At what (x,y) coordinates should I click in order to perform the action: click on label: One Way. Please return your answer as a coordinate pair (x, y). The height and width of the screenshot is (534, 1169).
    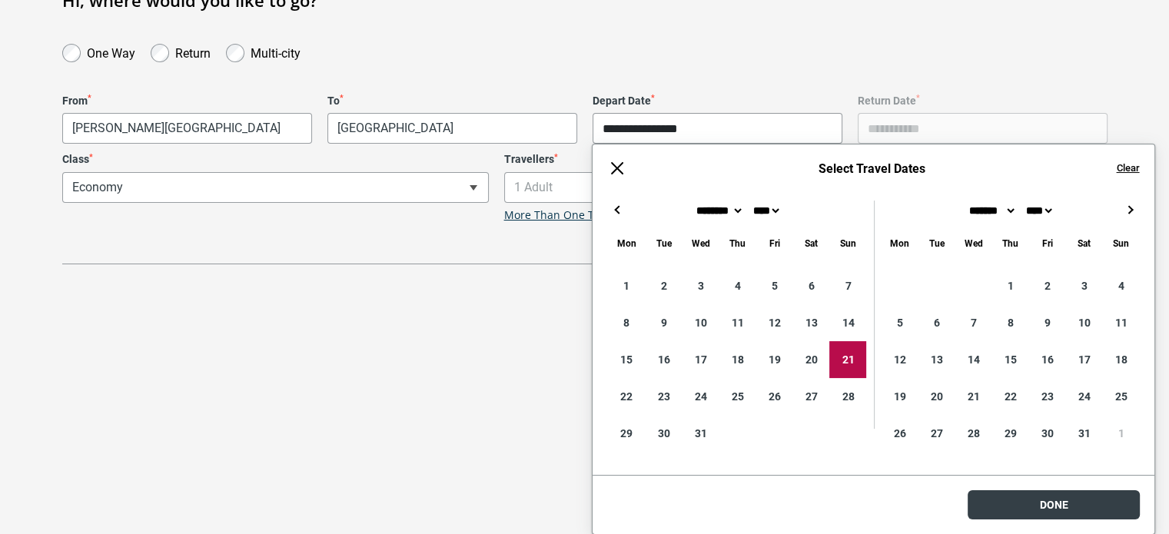
    Looking at the image, I should click on (111, 51).